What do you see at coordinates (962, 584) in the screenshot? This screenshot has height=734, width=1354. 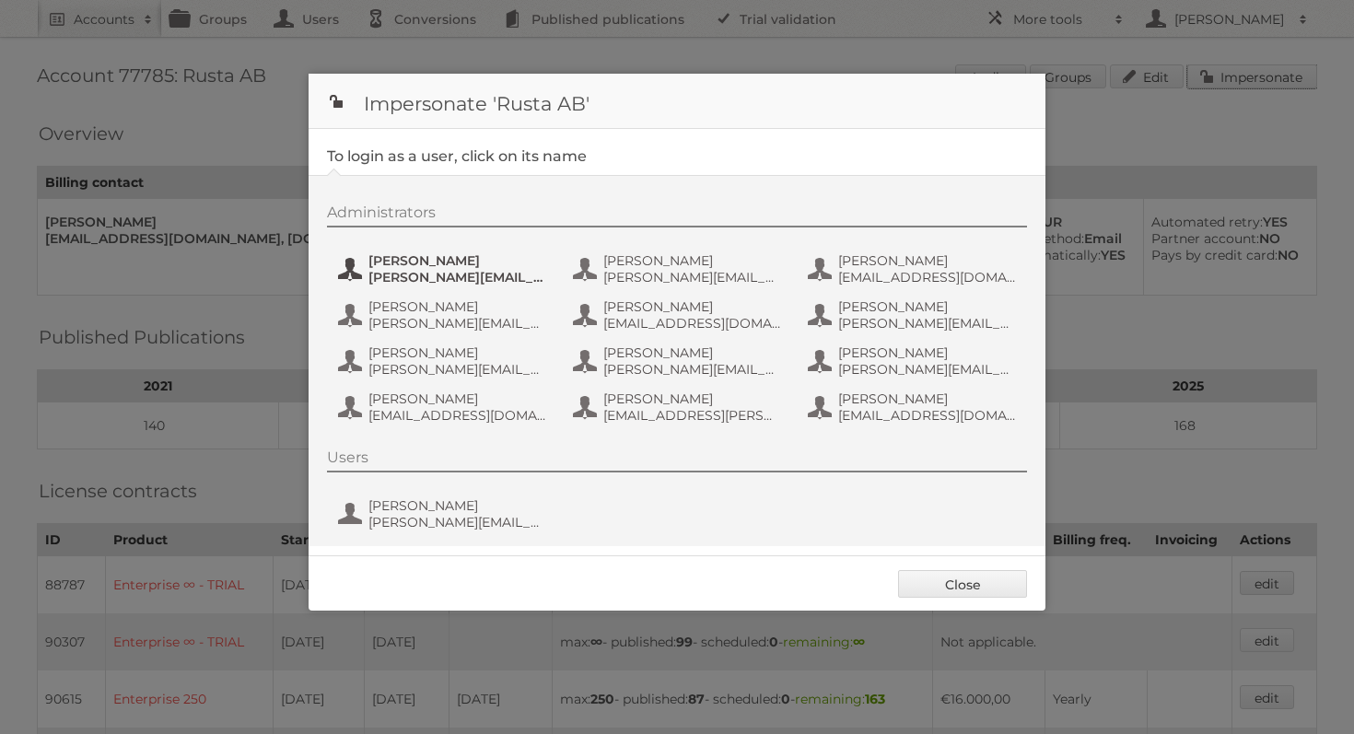 I see `a: Close` at bounding box center [962, 584].